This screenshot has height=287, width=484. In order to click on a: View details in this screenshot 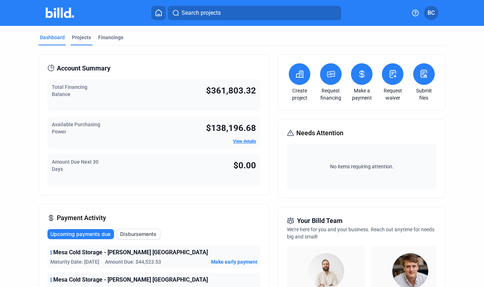, I will do `click(245, 141)`.